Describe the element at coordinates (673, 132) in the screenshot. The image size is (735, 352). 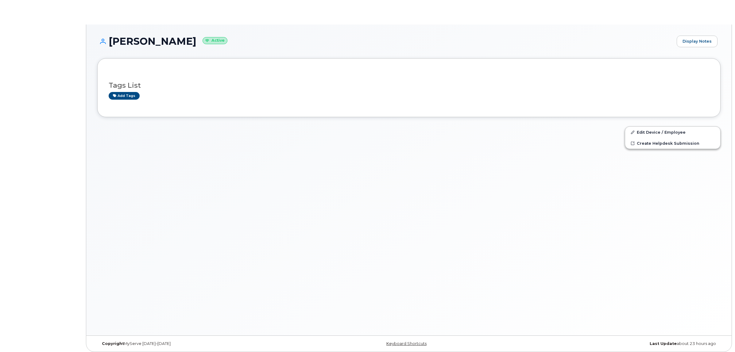
I see `a: Edit Device / Employee` at that location.